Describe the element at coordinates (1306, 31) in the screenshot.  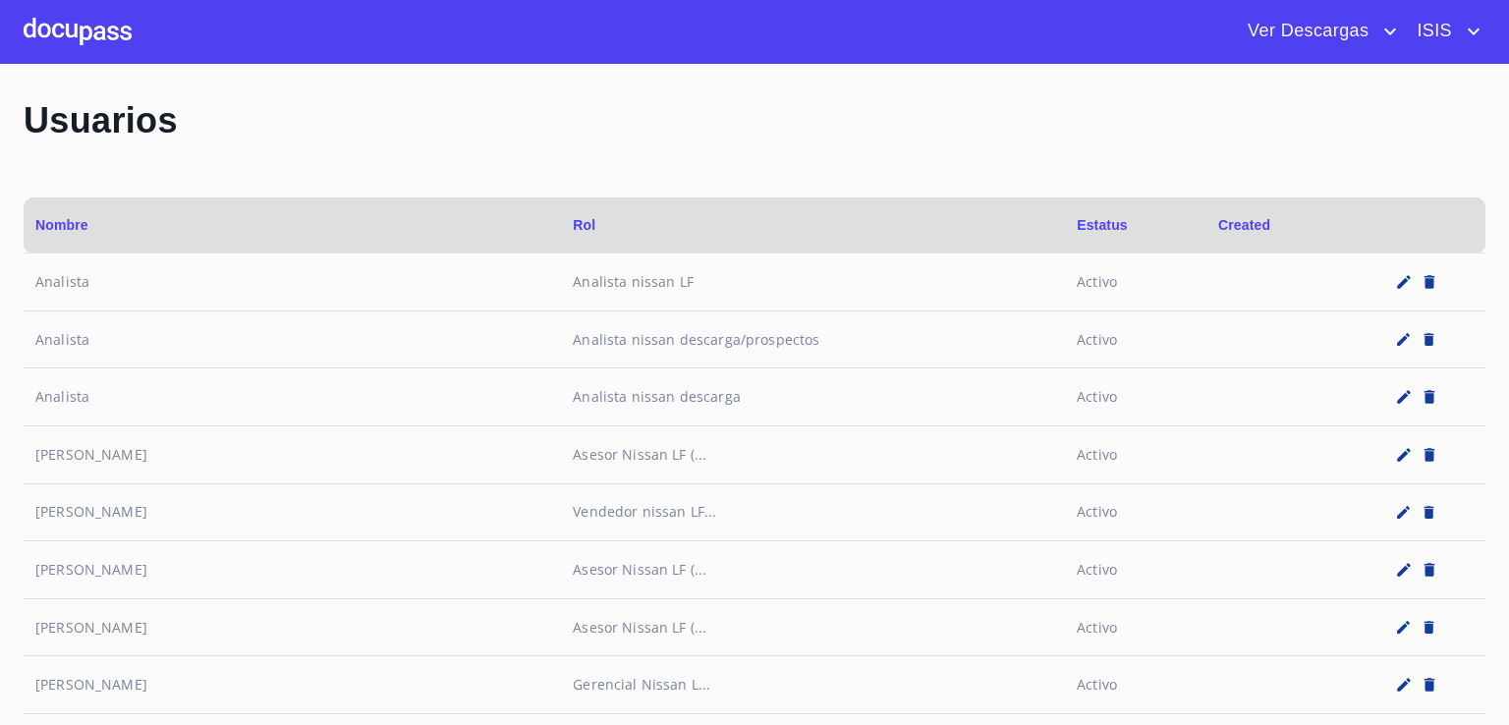
I see `span: Ver Descargas` at that location.